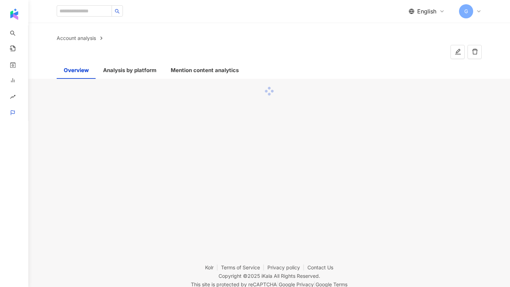  What do you see at coordinates (14, 14) in the screenshot?
I see `img: logo icon` at bounding box center [14, 14].